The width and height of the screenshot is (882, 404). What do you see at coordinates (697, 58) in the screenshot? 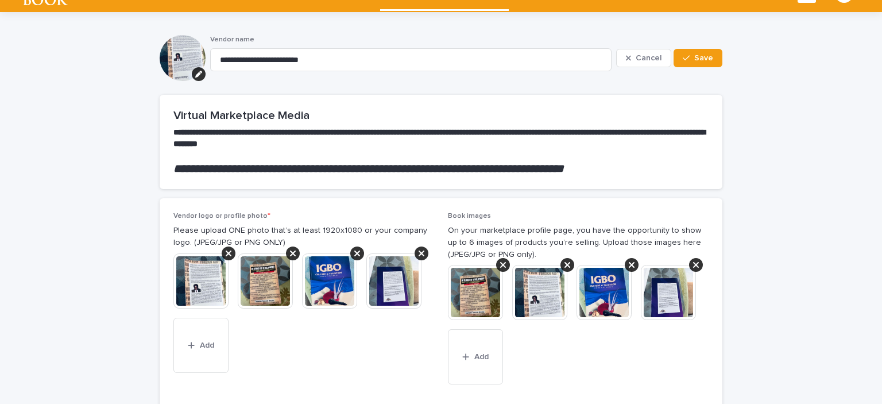
I see `button: Save` at bounding box center [697, 58].